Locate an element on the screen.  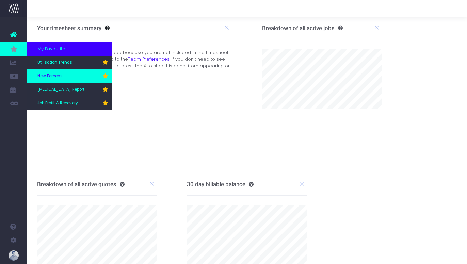
span: Utilisation Trends is located at coordinates (55, 63).